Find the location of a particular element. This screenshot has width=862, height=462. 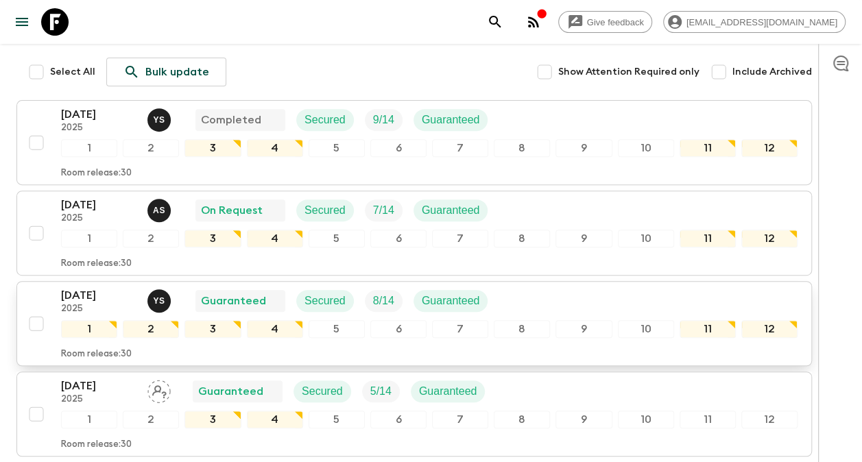

p: 5 / 14 is located at coordinates (381, 392).